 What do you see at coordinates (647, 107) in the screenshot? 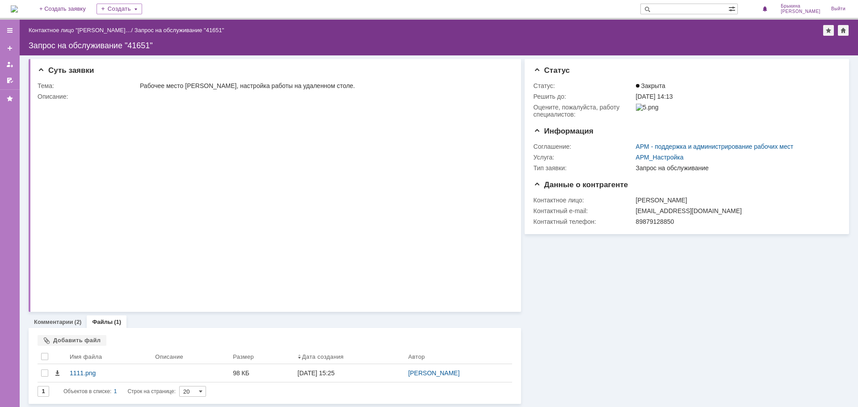
I see `img: 5.png` at bounding box center [647, 107].